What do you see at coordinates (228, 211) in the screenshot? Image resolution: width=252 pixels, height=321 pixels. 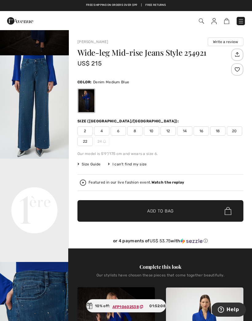 I see `img: Bag.svg` at bounding box center [228, 211].